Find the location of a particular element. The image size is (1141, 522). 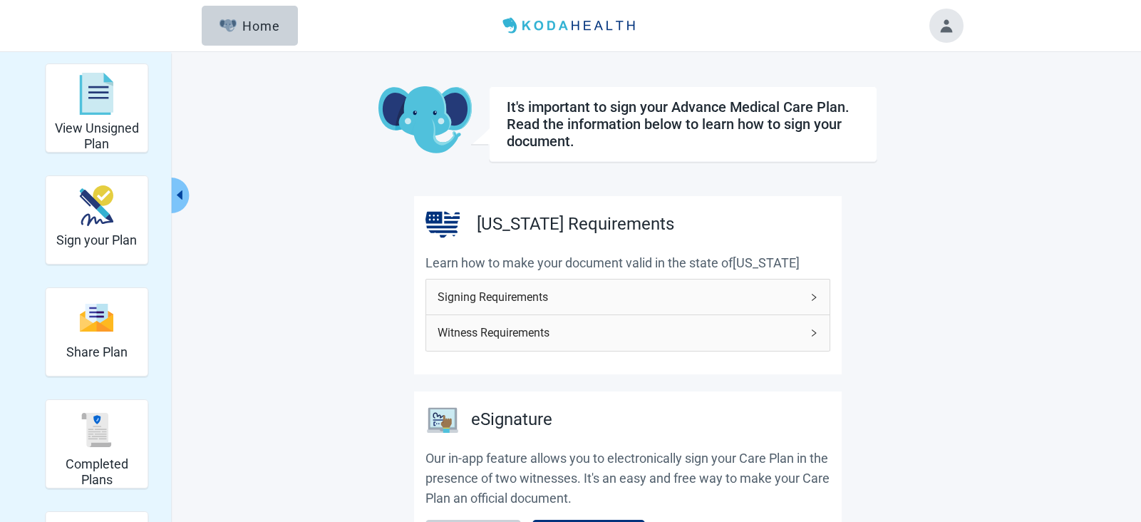

button: ElephantHome is located at coordinates (249, 26).